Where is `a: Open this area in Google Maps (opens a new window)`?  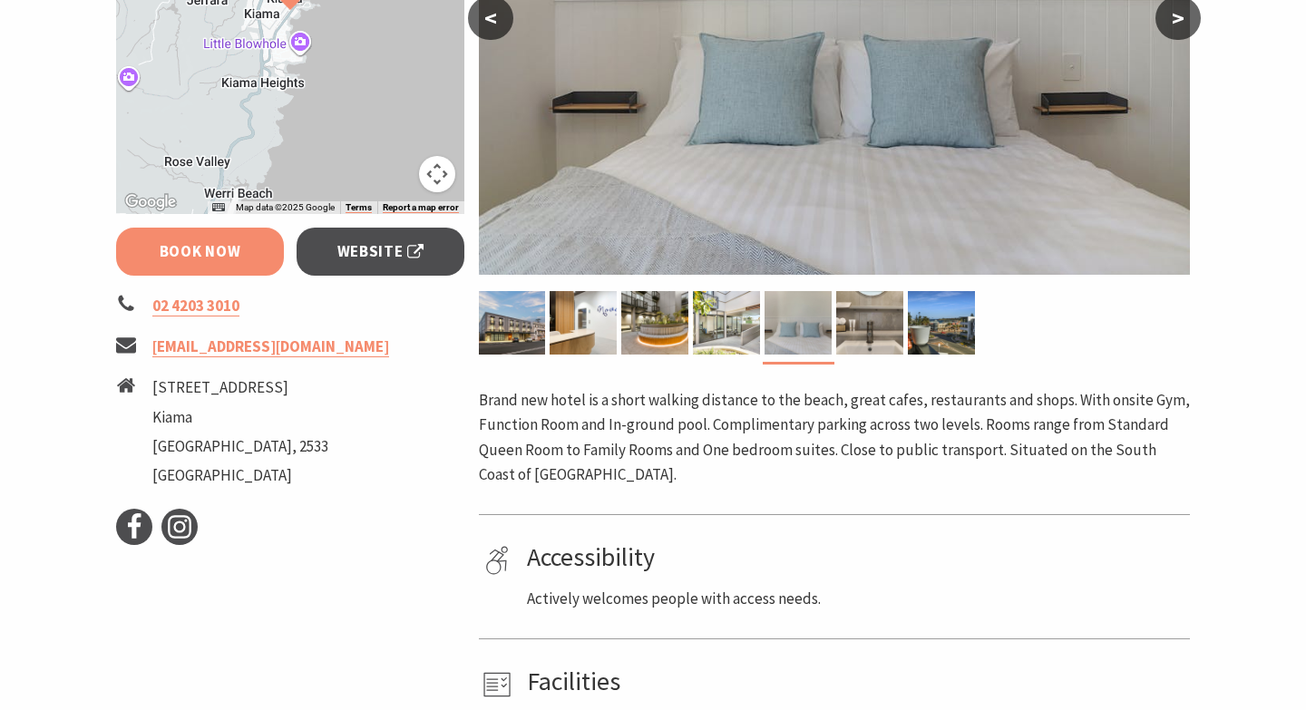
a: Open this area in Google Maps (opens a new window) is located at coordinates (151, 202).